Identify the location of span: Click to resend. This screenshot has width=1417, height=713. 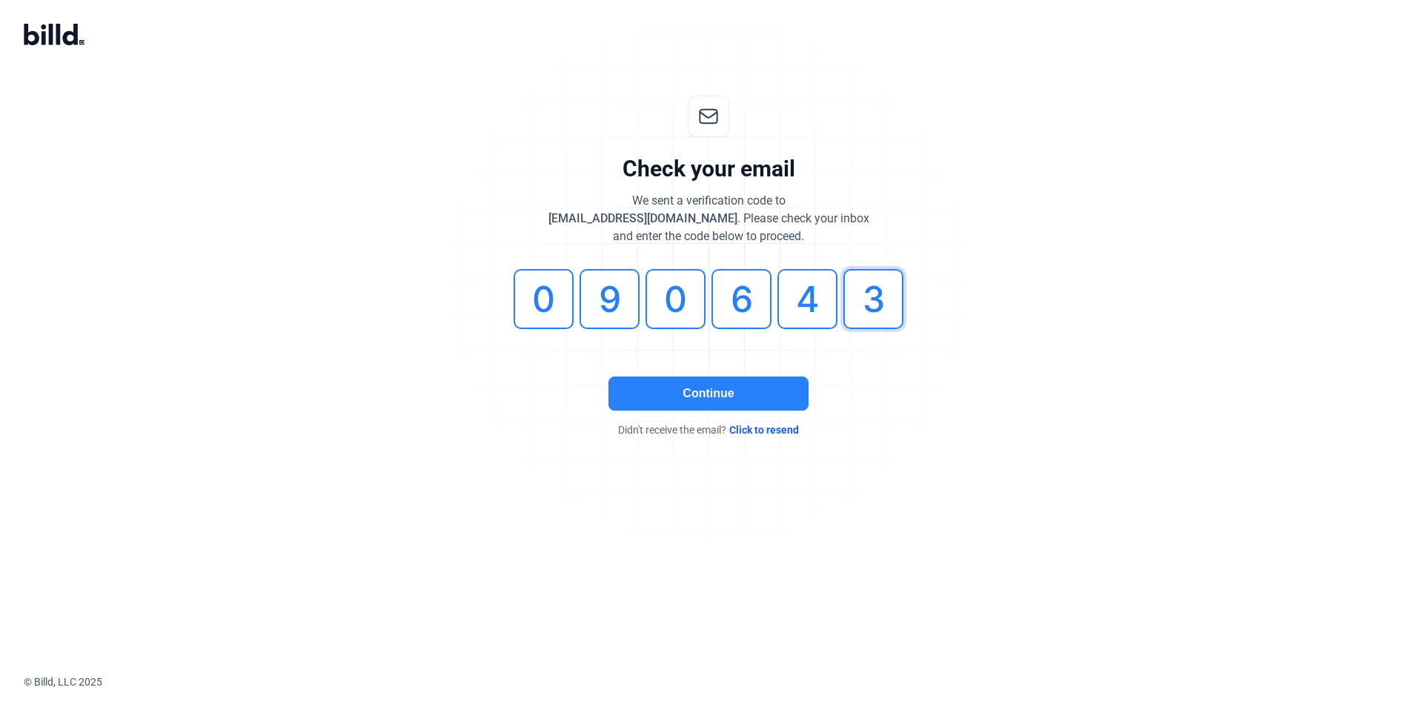
(764, 430).